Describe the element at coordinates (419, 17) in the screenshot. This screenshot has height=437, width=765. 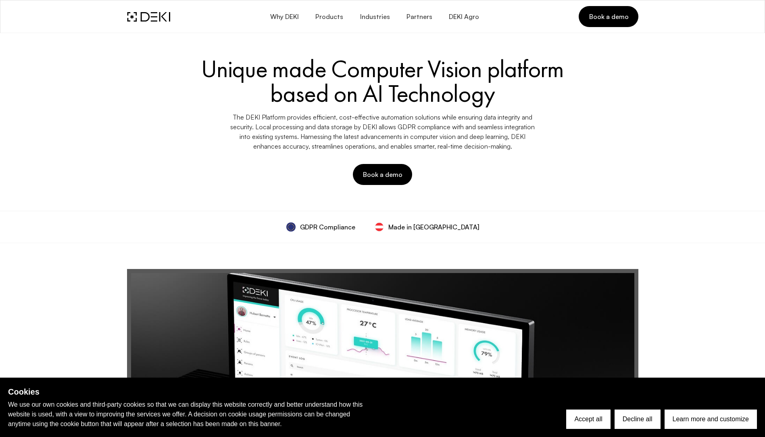
I see `a: Partners` at that location.